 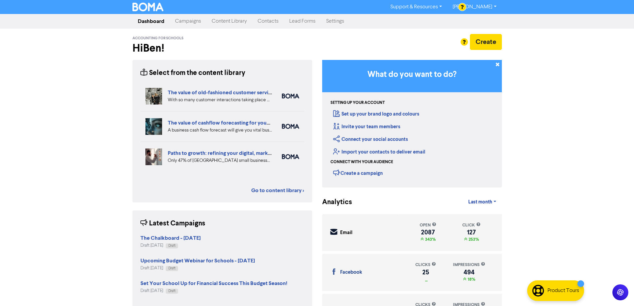 I want to click on a: Dashboard, so click(x=151, y=21).